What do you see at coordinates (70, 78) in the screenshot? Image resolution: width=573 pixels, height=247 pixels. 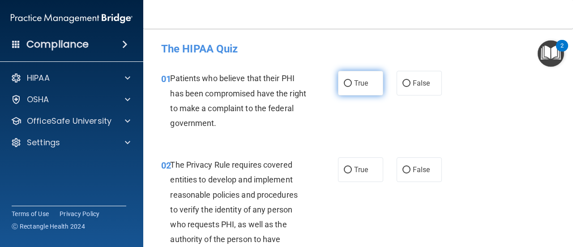 I see `a: HIPAA` at bounding box center [70, 78].